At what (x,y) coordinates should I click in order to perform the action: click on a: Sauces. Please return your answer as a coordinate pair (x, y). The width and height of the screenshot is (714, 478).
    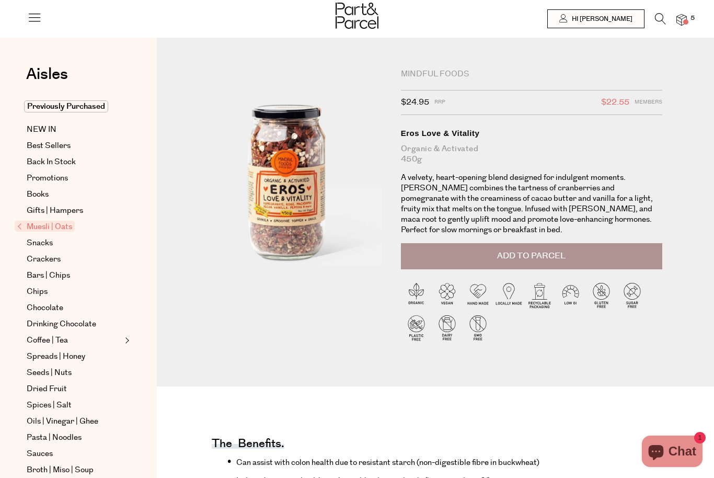
    Looking at the image, I should click on (74, 454).